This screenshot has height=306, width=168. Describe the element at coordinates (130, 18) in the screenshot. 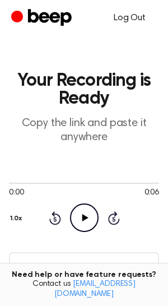

I see `a: Log Out` at that location.